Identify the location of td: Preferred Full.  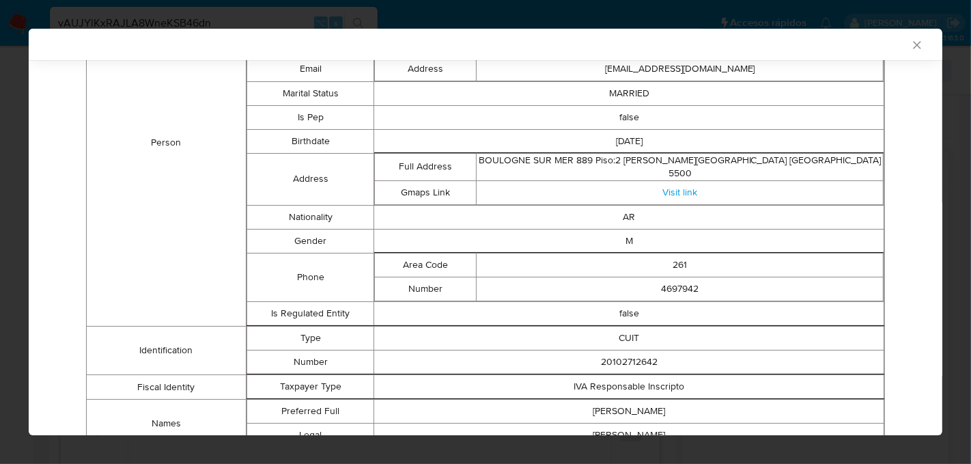
(310, 411).